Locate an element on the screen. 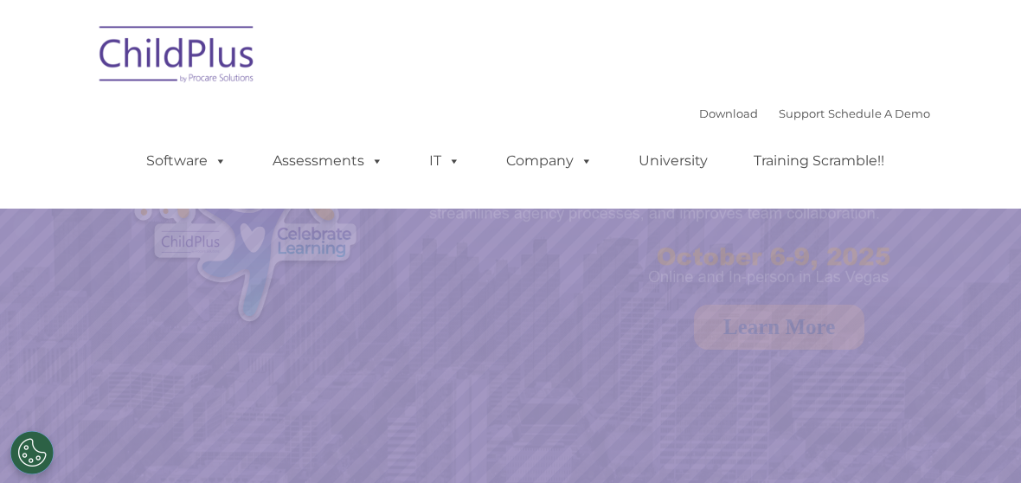  a: University is located at coordinates (673, 161).